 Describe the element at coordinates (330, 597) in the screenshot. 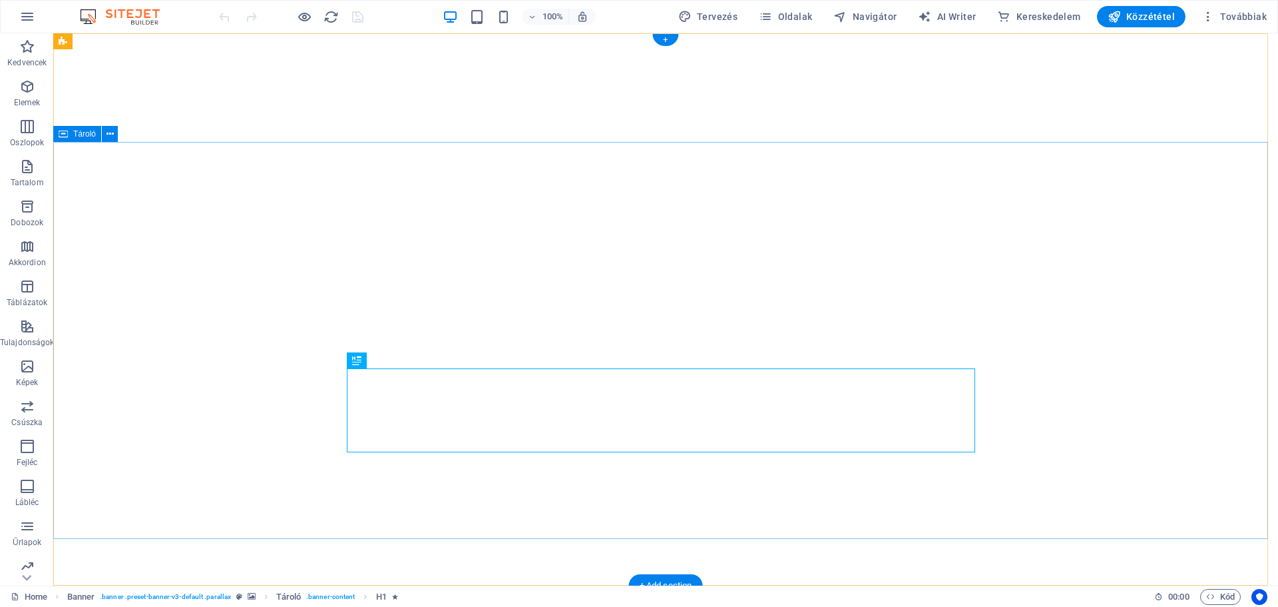

I see `span: . banner-content` at that location.